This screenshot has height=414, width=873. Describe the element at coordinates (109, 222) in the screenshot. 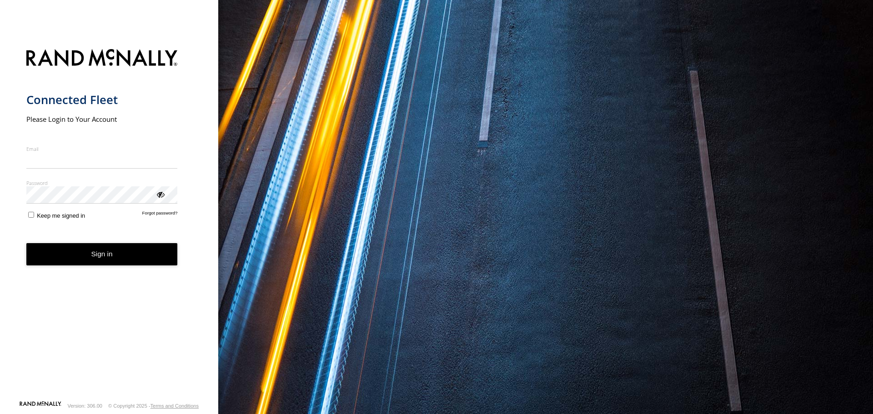

I see `form: main` at that location.